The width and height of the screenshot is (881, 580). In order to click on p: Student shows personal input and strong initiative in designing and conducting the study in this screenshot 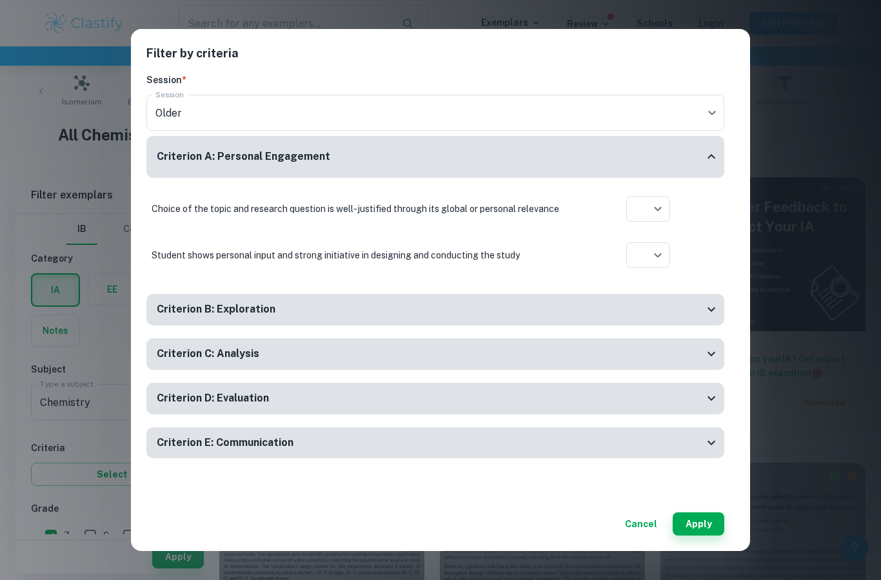, I will do `click(364, 255)`.